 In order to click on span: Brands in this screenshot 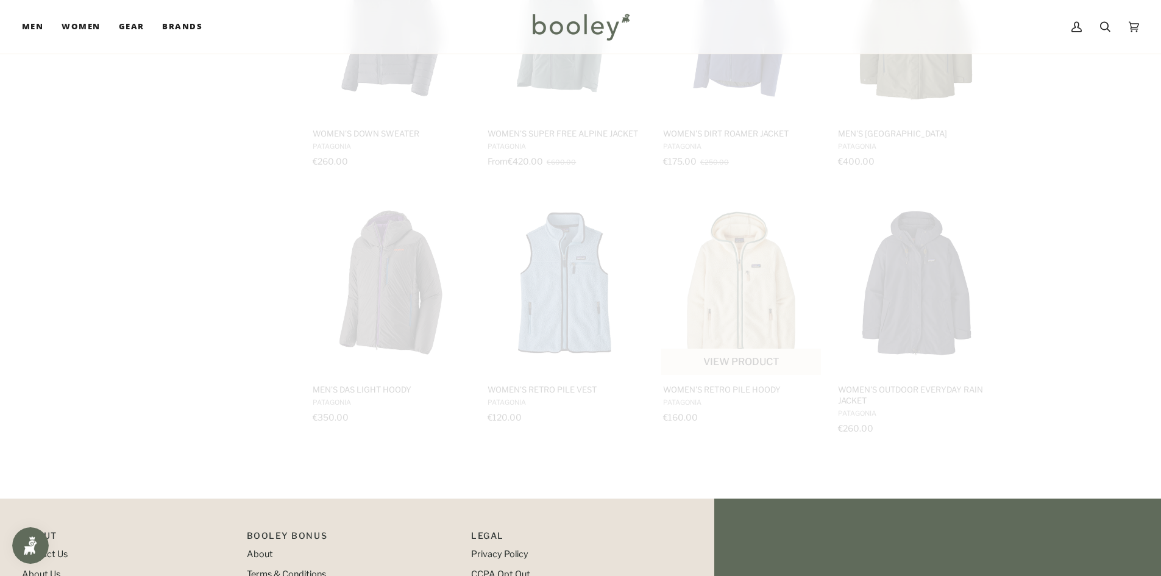, I will do `click(182, 27)`.